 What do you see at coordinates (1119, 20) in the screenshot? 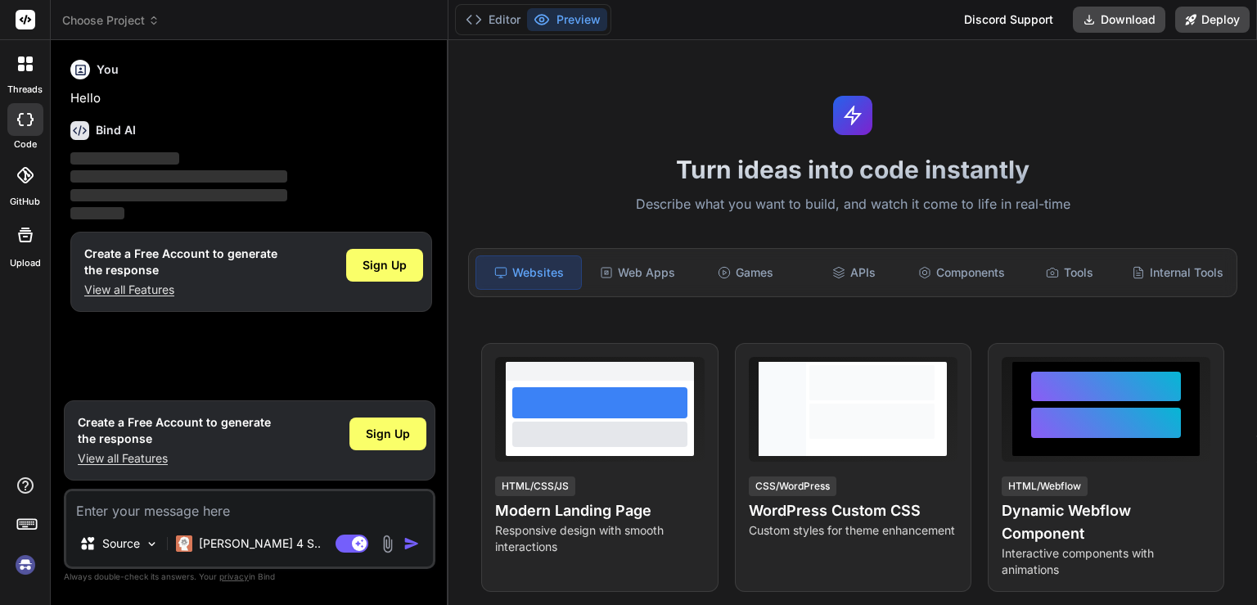
I see `button: Download` at bounding box center [1119, 20].